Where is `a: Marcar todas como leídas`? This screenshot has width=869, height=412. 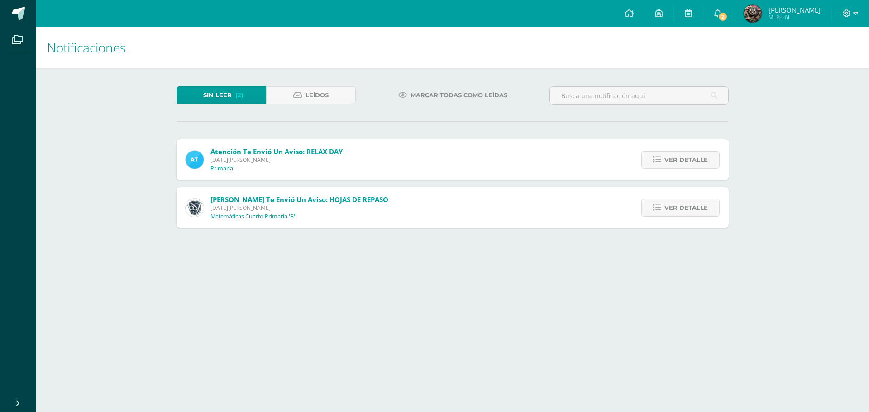 a: Marcar todas como leídas is located at coordinates (453, 95).